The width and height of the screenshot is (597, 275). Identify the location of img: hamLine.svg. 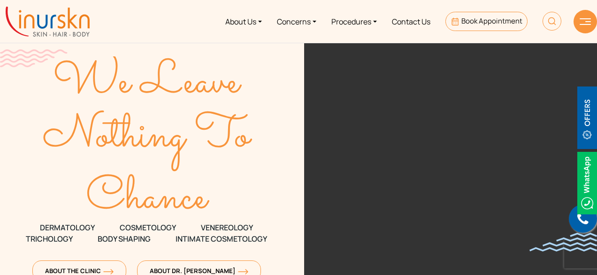
(585, 22).